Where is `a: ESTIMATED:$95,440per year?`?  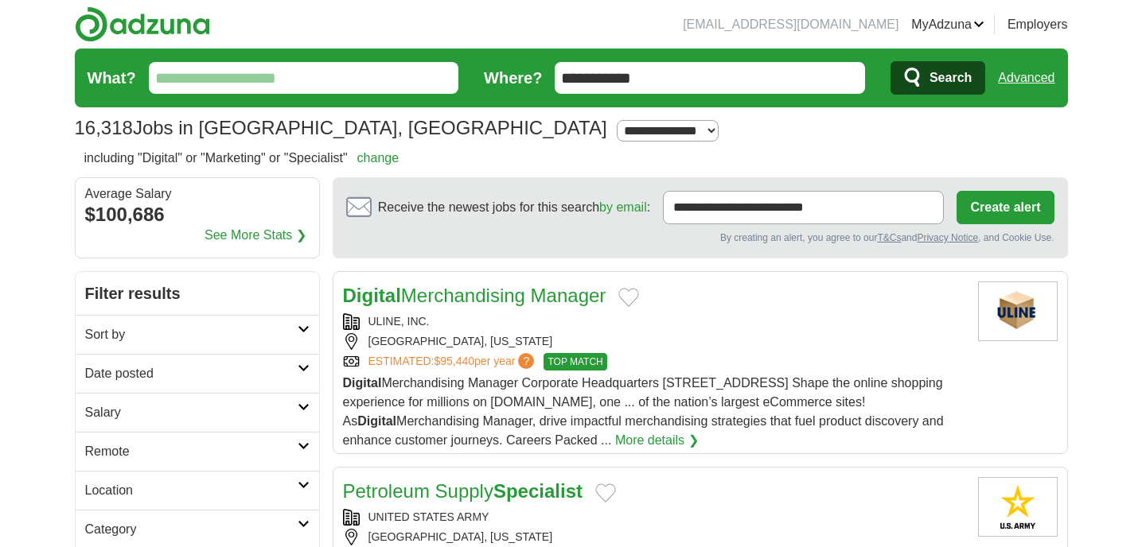
a: ESTIMATED:$95,440per year? is located at coordinates (453, 362).